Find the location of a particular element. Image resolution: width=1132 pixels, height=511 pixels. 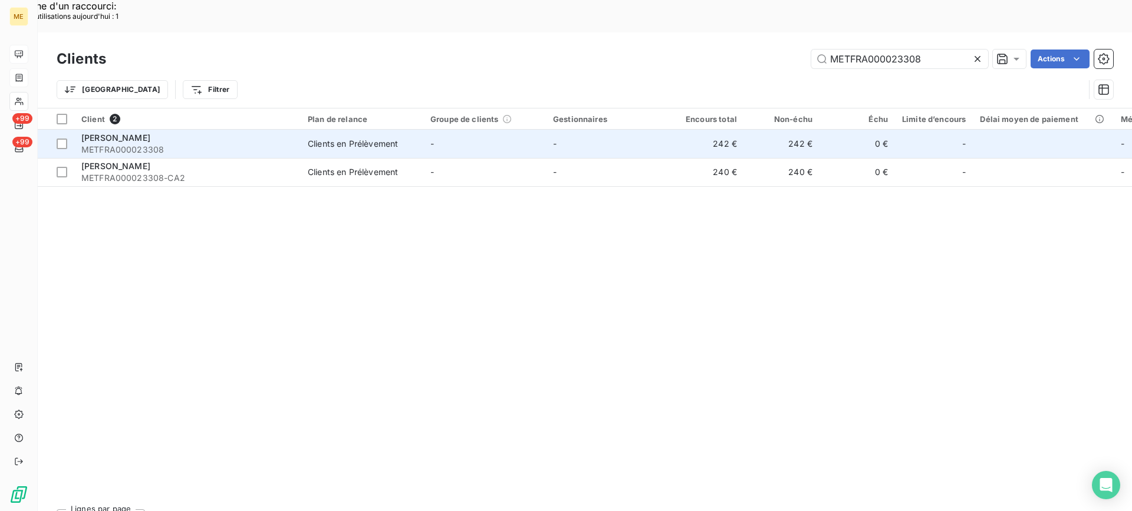

div: Non-échu is located at coordinates (782, 119).